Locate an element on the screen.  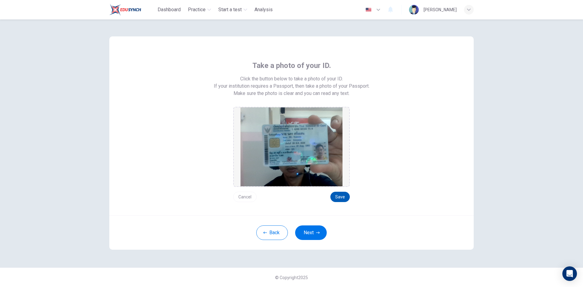
a: Train Test logo is located at coordinates (132, 10).